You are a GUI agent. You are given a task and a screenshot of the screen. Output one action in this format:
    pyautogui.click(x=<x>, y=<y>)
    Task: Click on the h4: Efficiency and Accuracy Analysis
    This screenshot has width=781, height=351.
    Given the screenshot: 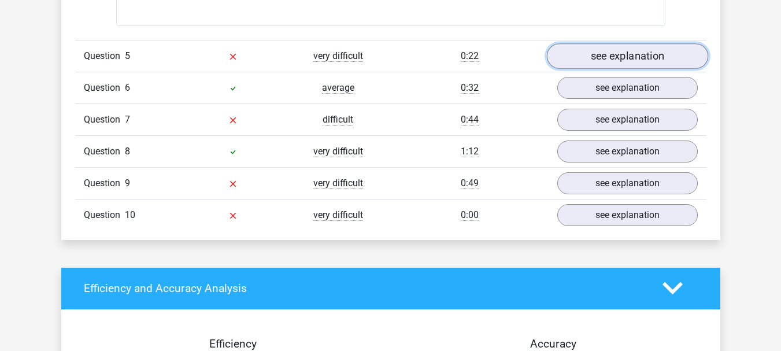 What is the action you would take?
    pyautogui.click(x=364, y=288)
    